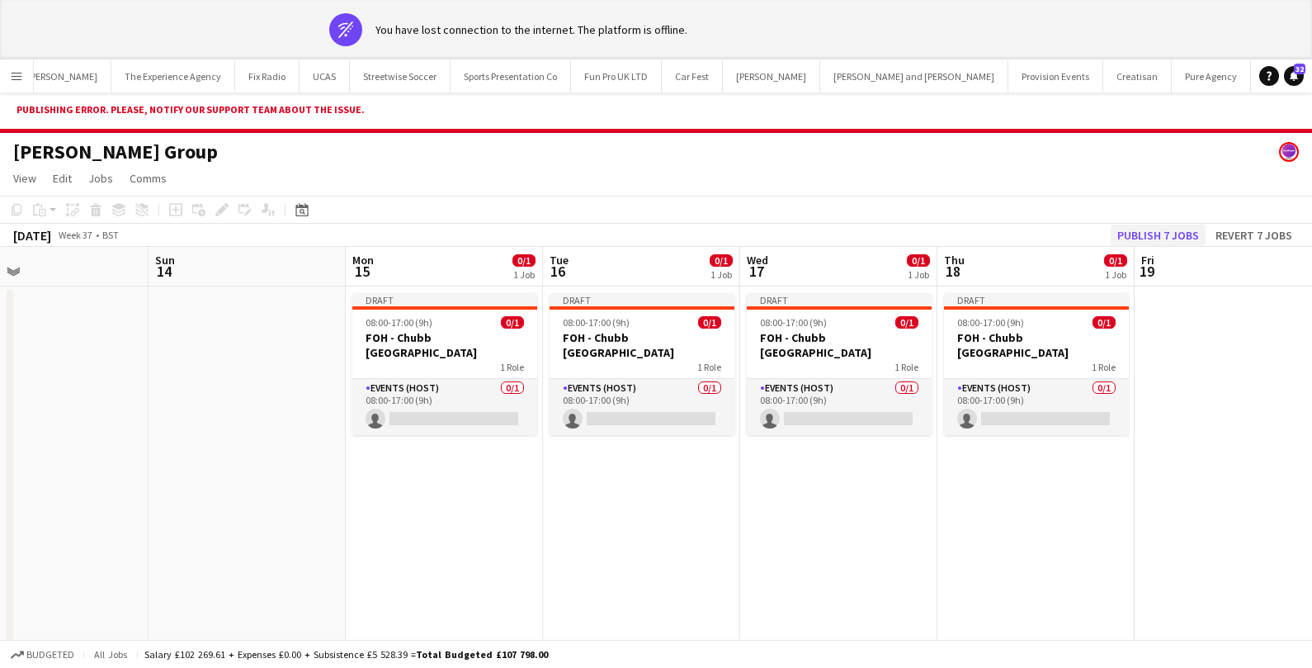  Describe the element at coordinates (267, 76) in the screenshot. I see `button: Fix Radio` at that location.